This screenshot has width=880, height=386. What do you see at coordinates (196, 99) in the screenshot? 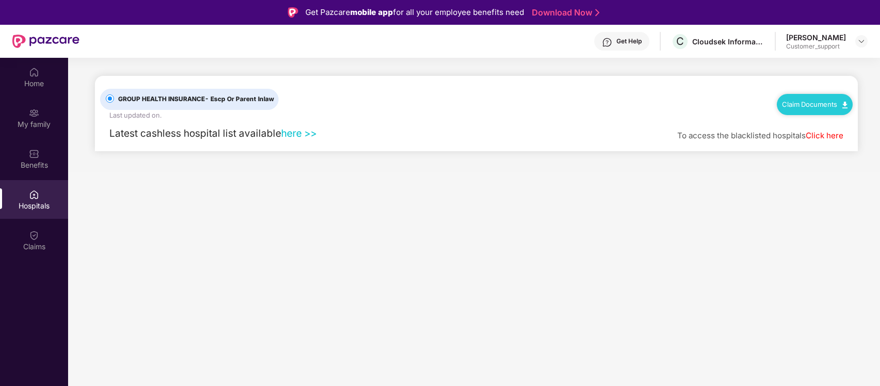
I see `span: GROUP HEALTH INSURANCE` at bounding box center [196, 99].